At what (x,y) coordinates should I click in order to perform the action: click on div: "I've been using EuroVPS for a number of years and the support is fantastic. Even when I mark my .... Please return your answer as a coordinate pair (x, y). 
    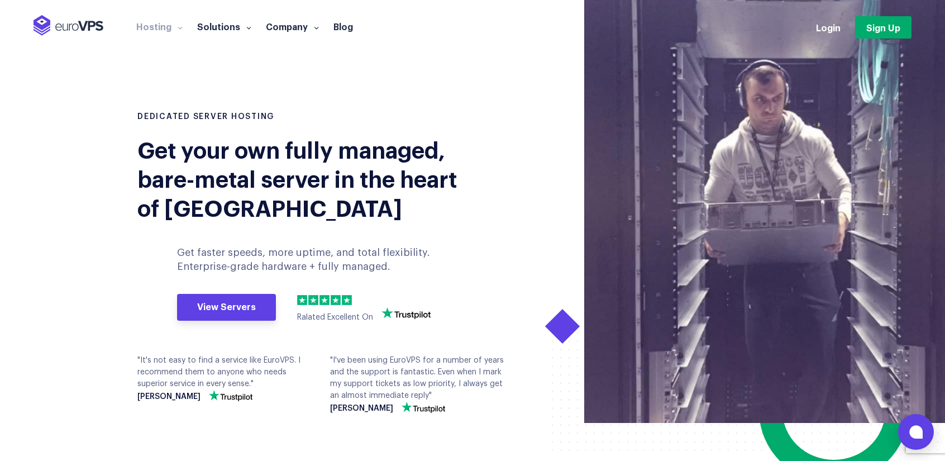
    Looking at the image, I should click on (418, 384).